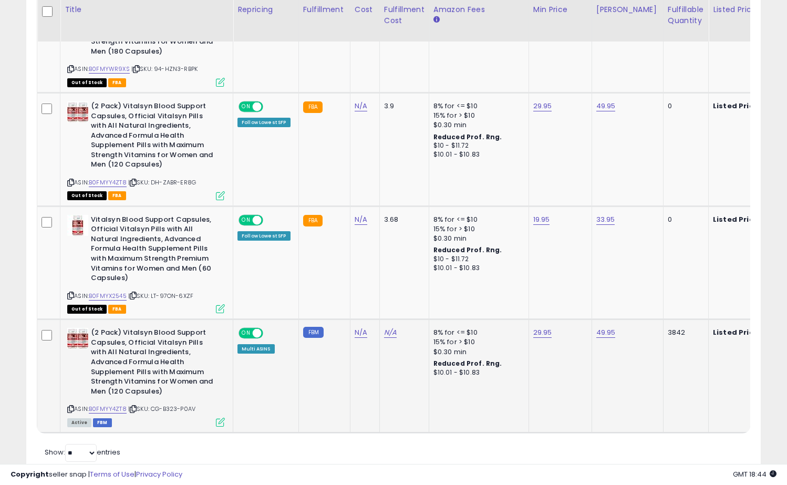 Image resolution: width=787 pixels, height=485 pixels. I want to click on div: Fulfillment, so click(324, 9).